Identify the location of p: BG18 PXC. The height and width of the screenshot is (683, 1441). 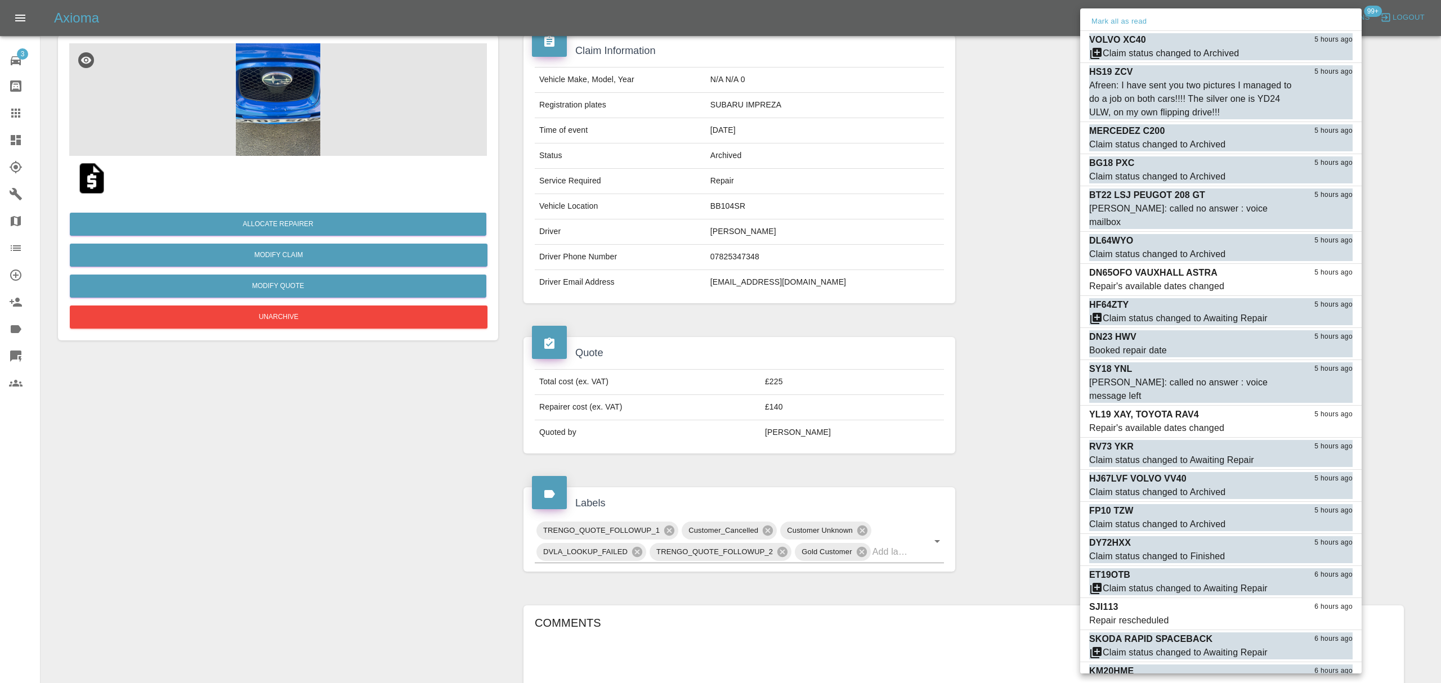
(1112, 163).